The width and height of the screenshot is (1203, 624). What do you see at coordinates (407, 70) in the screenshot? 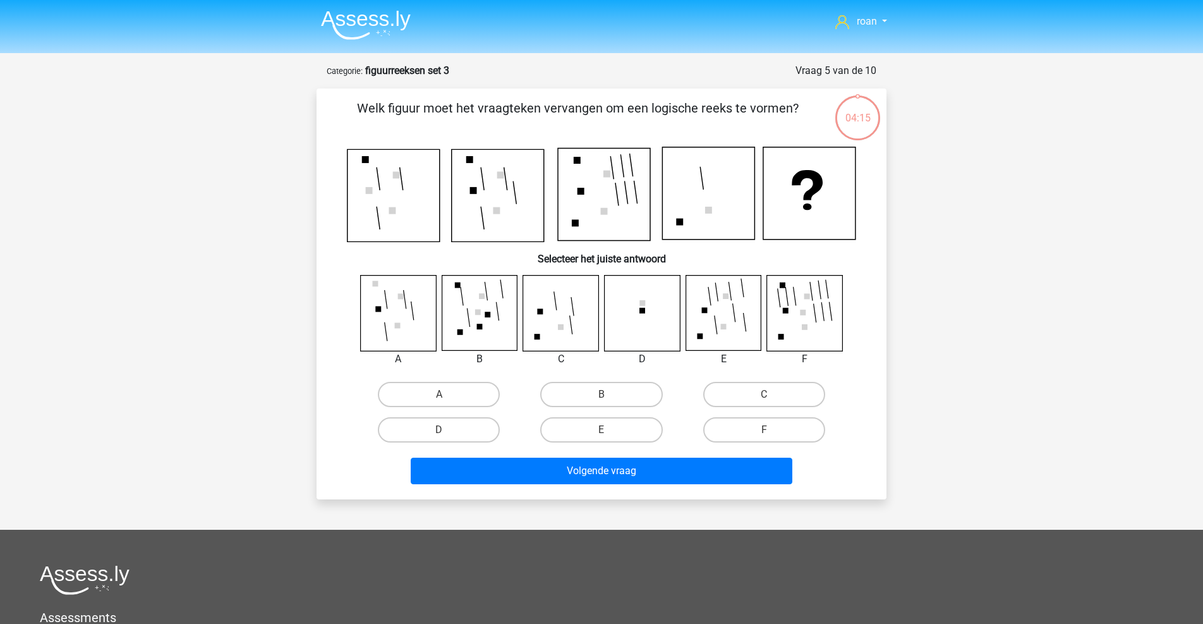
I see `strong: figuurreeksen set 3` at bounding box center [407, 70].